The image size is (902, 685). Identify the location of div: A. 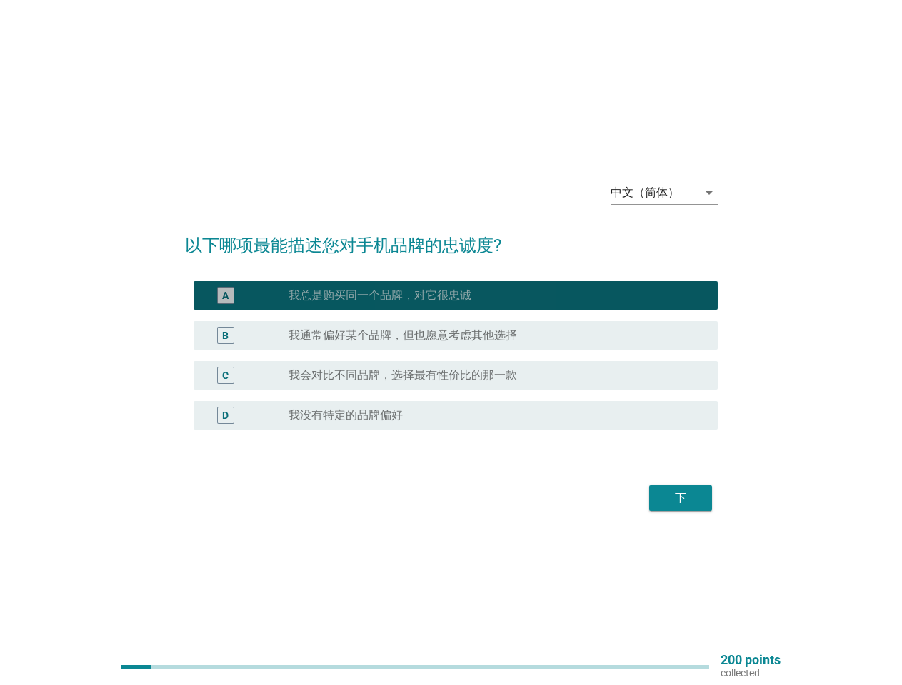
(225, 296).